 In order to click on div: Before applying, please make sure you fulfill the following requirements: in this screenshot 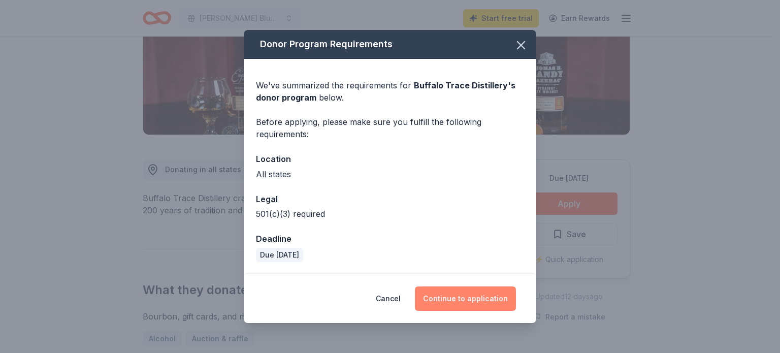, I will do `click(390, 128)`.